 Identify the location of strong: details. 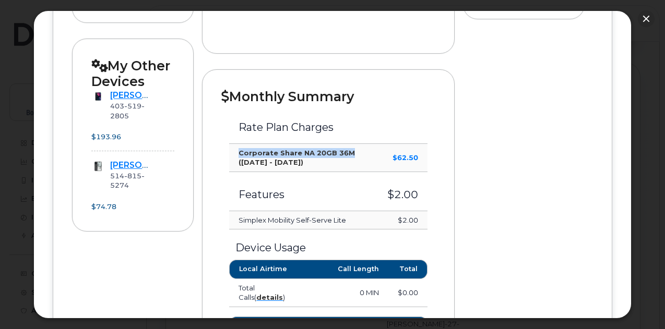
(269, 297).